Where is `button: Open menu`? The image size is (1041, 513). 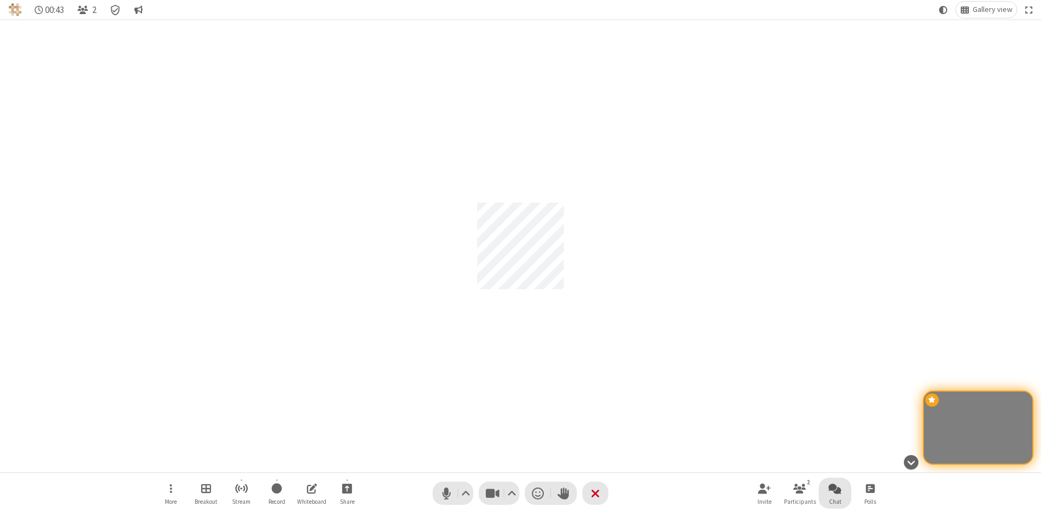 button: Open menu is located at coordinates (171, 493).